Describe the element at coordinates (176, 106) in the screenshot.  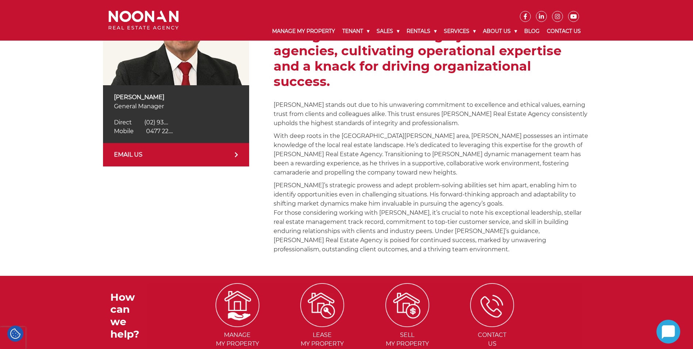
I see `p: General Manager` at that location.